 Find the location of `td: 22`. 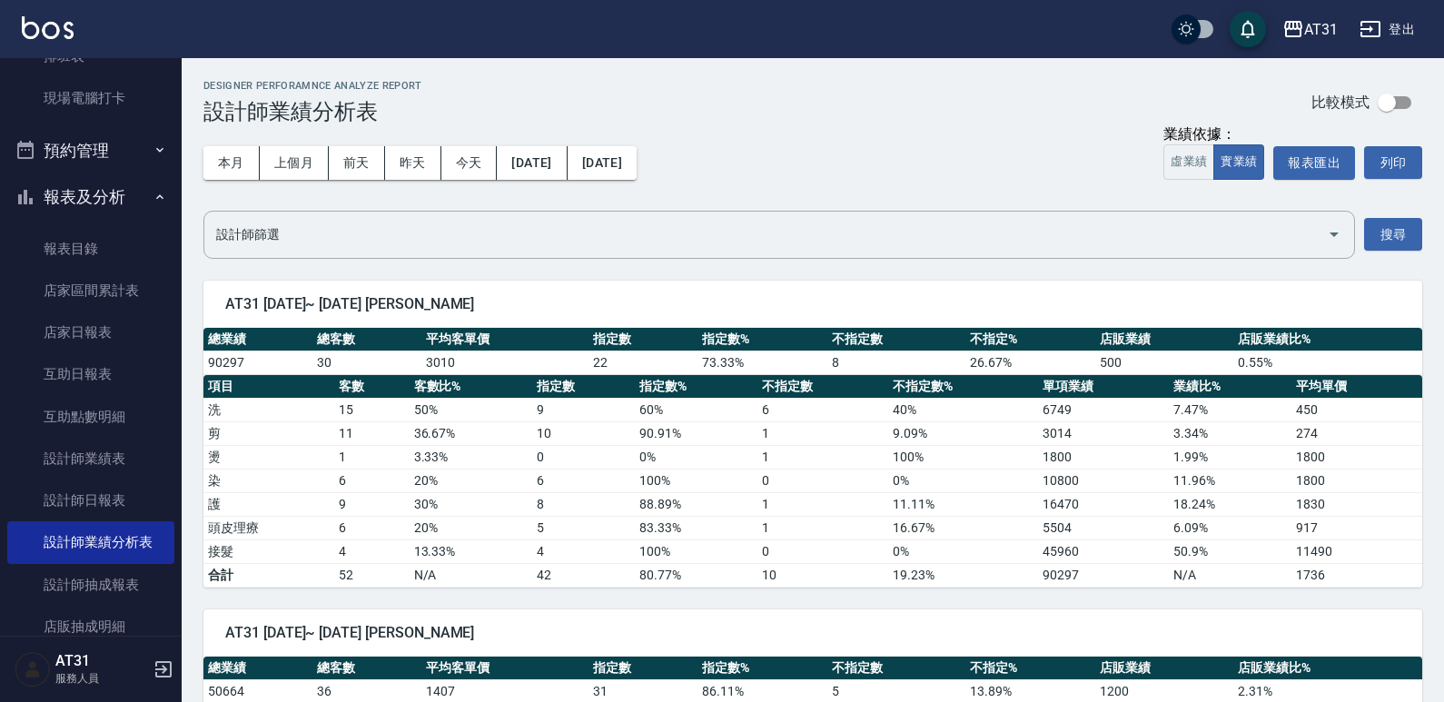

td: 22 is located at coordinates (643, 362).